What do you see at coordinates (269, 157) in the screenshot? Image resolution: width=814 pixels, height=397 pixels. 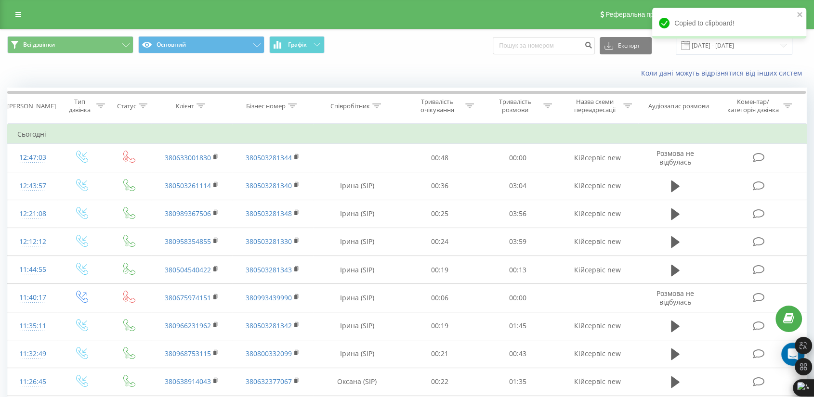 I see `a: 380503281344` at bounding box center [269, 157].